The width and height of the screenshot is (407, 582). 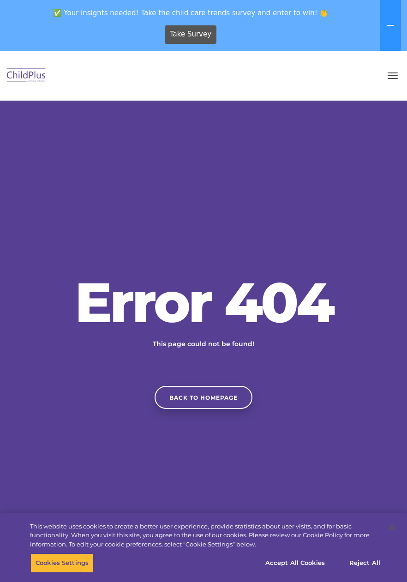 I want to click on a: Back to homepage, so click(x=203, y=397).